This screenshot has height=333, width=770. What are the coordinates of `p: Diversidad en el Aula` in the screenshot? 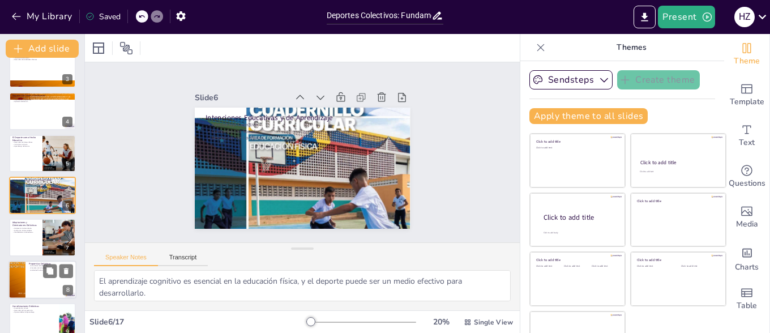 It's located at (34, 308).